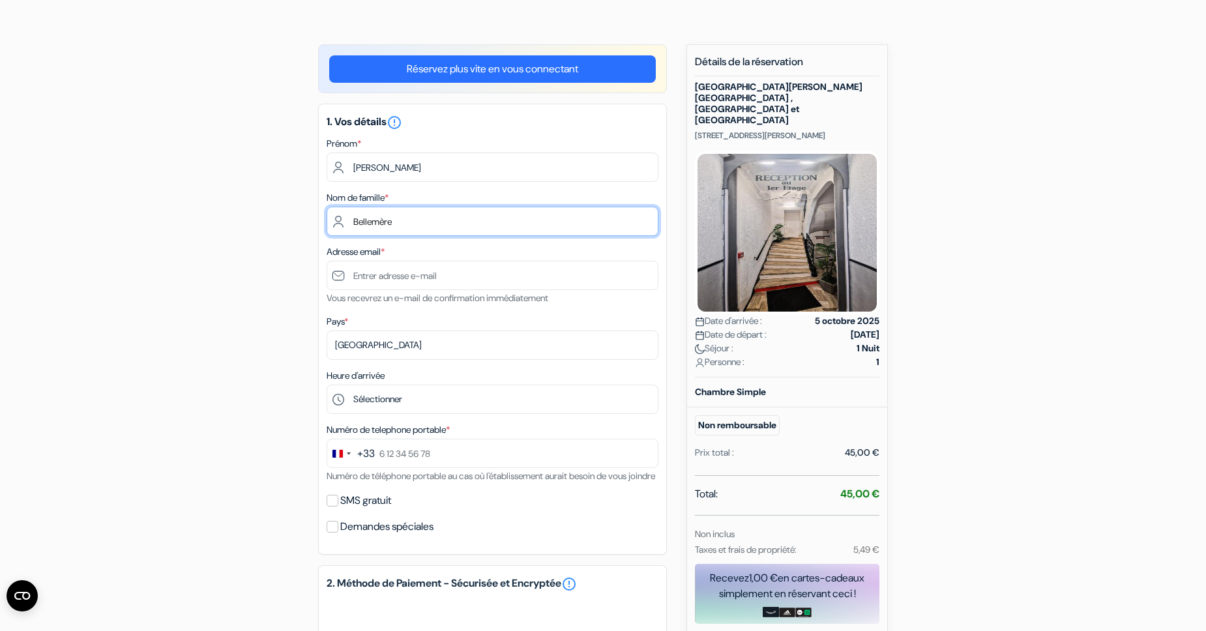  Describe the element at coordinates (357, 197) in the screenshot. I see `label: Nom de famille` at that location.